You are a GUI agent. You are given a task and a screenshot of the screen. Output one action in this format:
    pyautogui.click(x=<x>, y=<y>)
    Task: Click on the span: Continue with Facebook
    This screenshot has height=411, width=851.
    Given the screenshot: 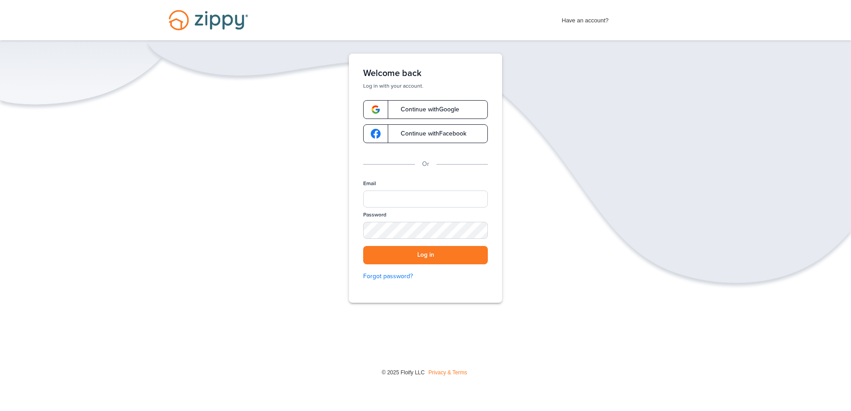 What is the action you would take?
    pyautogui.click(x=429, y=134)
    